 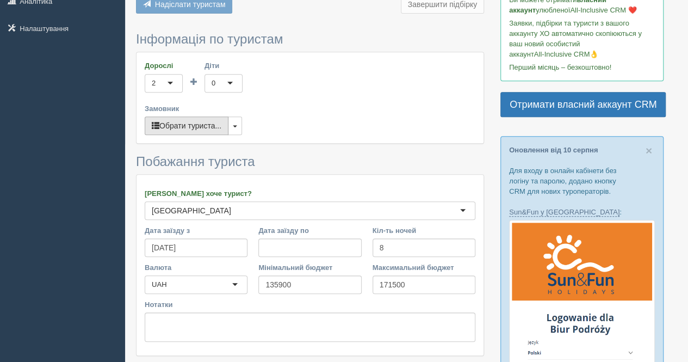 What do you see at coordinates (310, 304) in the screenshot?
I see `label: Нотатки` at bounding box center [310, 304].